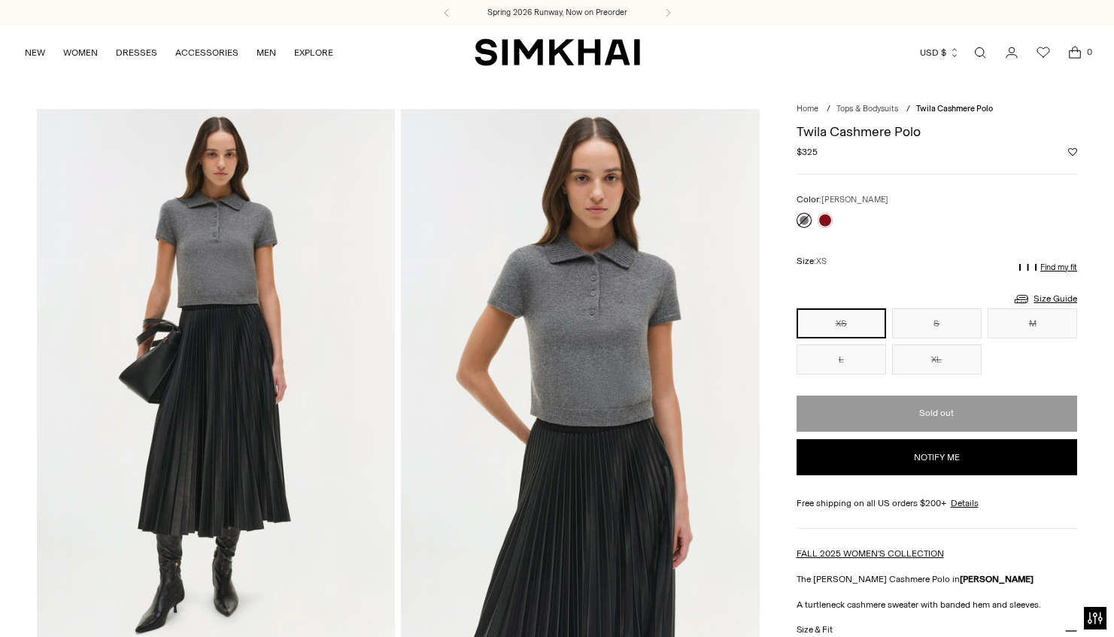 The width and height of the screenshot is (1114, 637). I want to click on a: Home, so click(807, 108).